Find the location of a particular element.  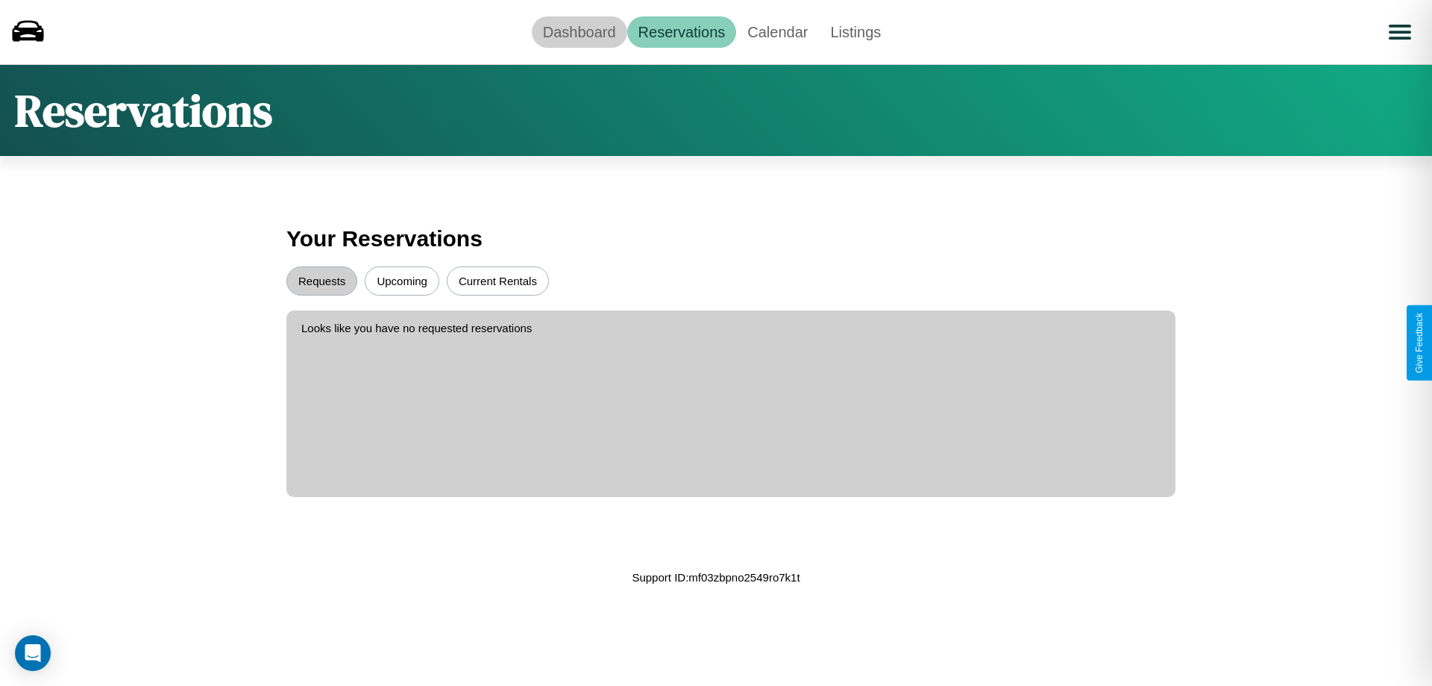

button: Current Rentals is located at coordinates (498, 281).